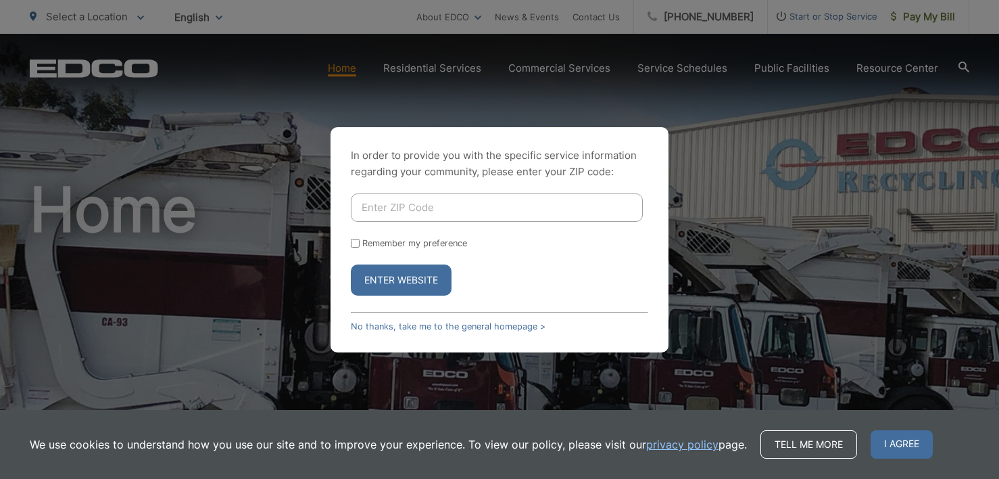  What do you see at coordinates (809, 444) in the screenshot?
I see `a: Tell me more` at bounding box center [809, 444].